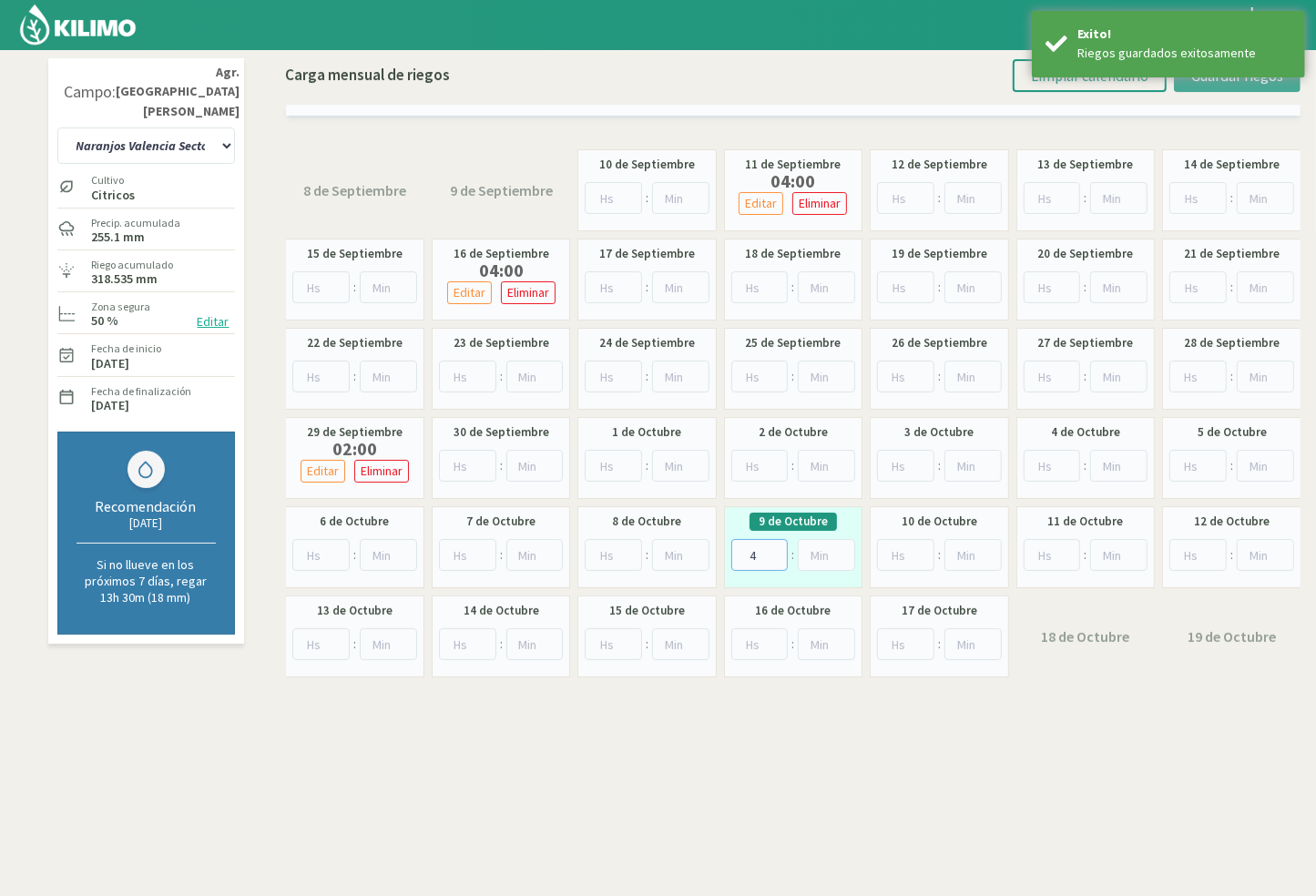  Describe the element at coordinates (1231, 522) in the screenshot. I see `label: 12 de Octubre` at that location.